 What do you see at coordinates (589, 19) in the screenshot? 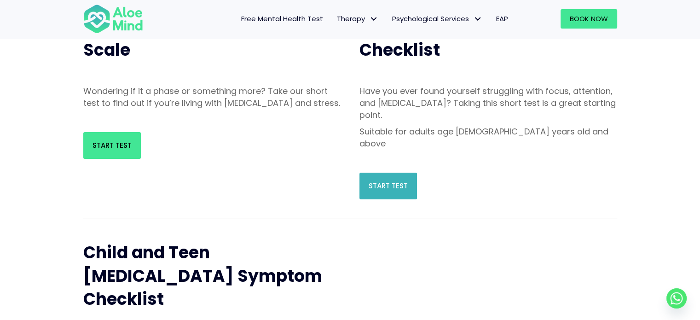
I see `a: Book Now` at bounding box center [589, 19].